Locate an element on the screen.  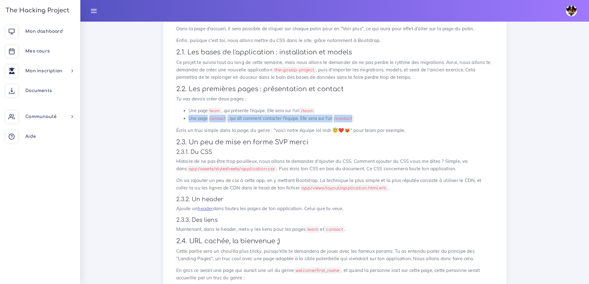
p: Tu vas devoir créer deux pages : is located at coordinates (335, 99).